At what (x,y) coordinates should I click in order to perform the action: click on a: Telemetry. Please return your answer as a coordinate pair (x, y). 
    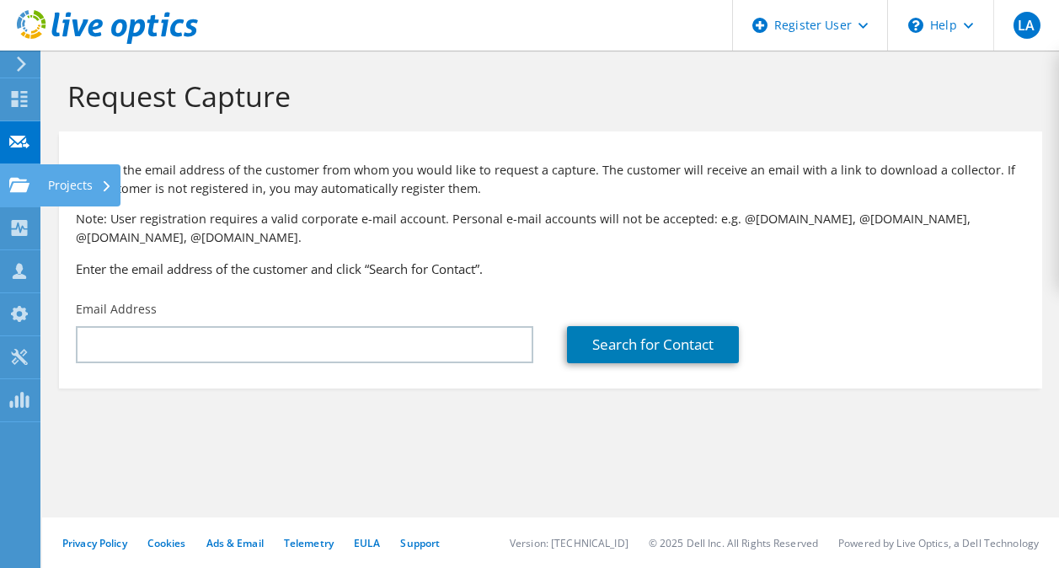
    Looking at the image, I should click on (308, 543).